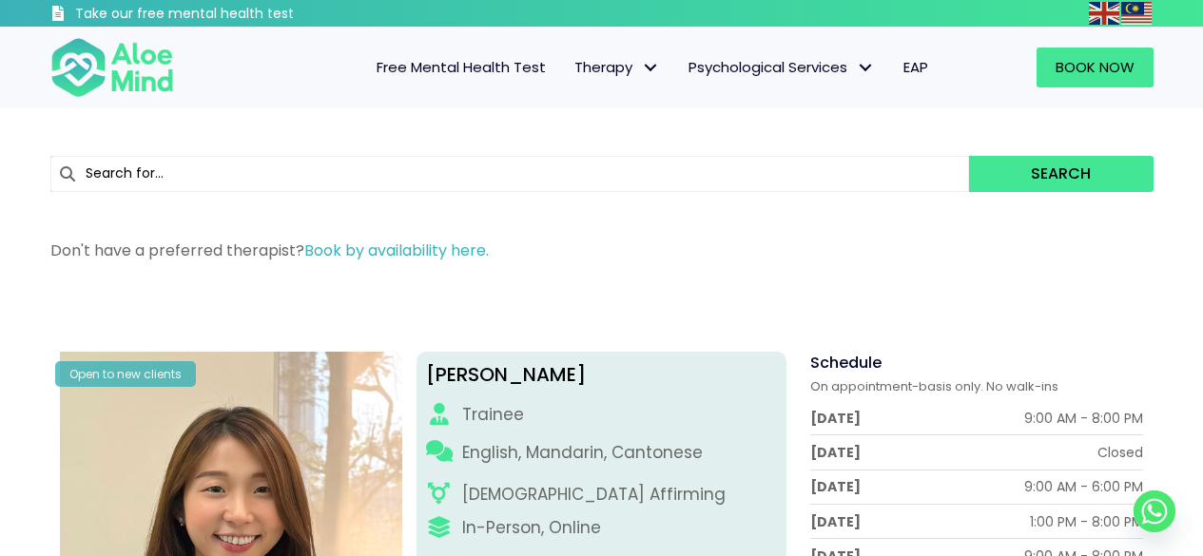  What do you see at coordinates (126, 374) in the screenshot?
I see `div: Open to new clients` at bounding box center [126, 374].